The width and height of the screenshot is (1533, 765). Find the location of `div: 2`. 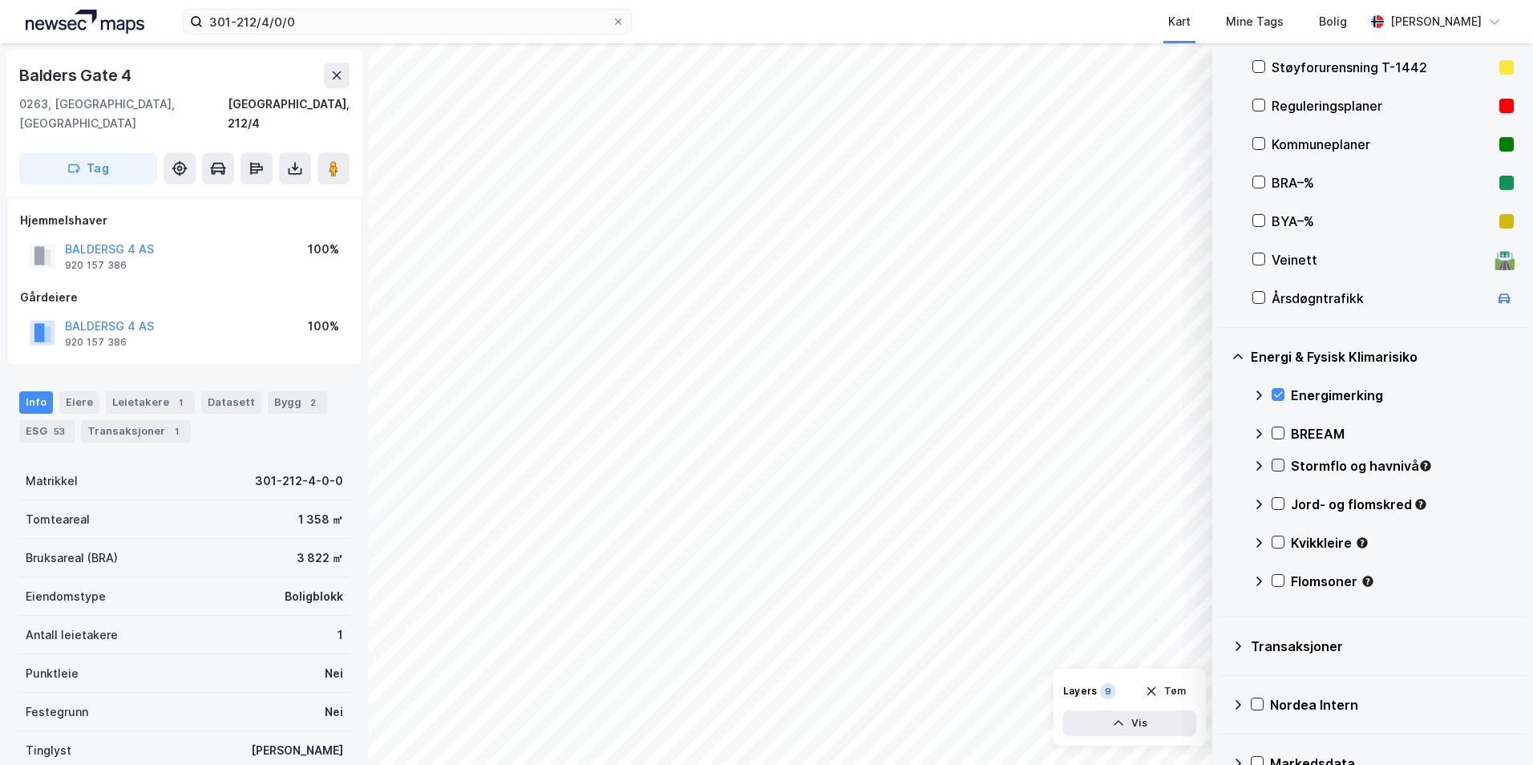

div: 2 is located at coordinates (313, 402).